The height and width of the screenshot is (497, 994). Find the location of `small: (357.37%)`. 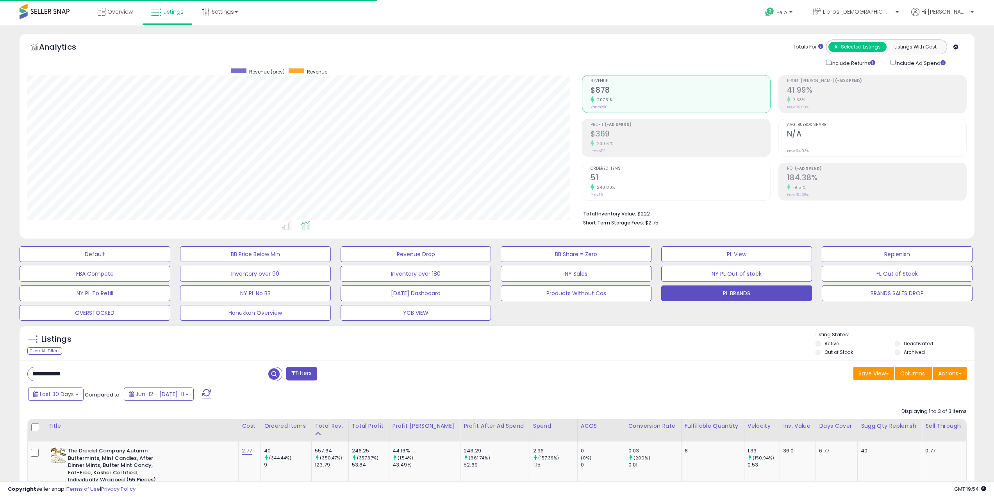

small: (357.37%) is located at coordinates (368, 457).